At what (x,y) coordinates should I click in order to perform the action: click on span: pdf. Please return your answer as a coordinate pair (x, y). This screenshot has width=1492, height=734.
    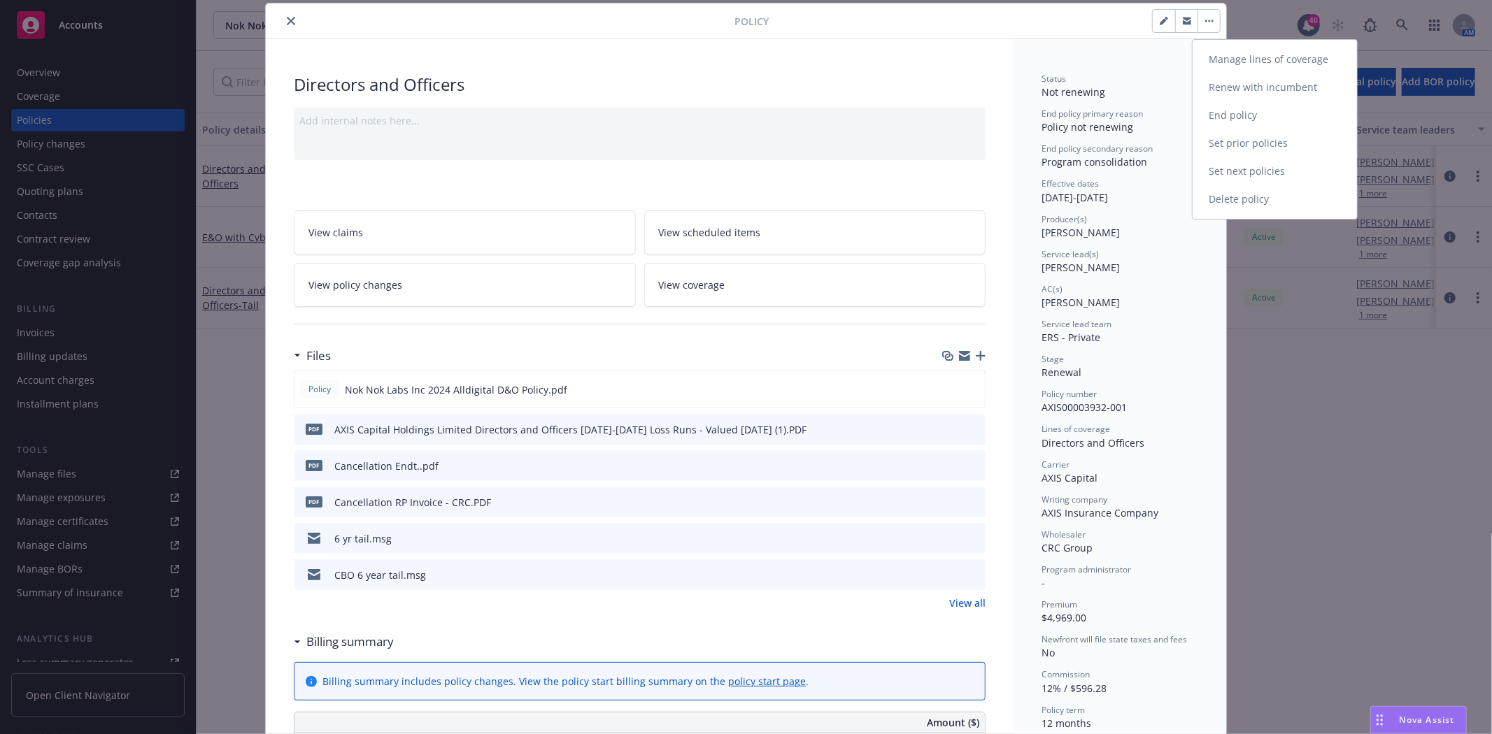
    Looking at the image, I should click on (314, 465).